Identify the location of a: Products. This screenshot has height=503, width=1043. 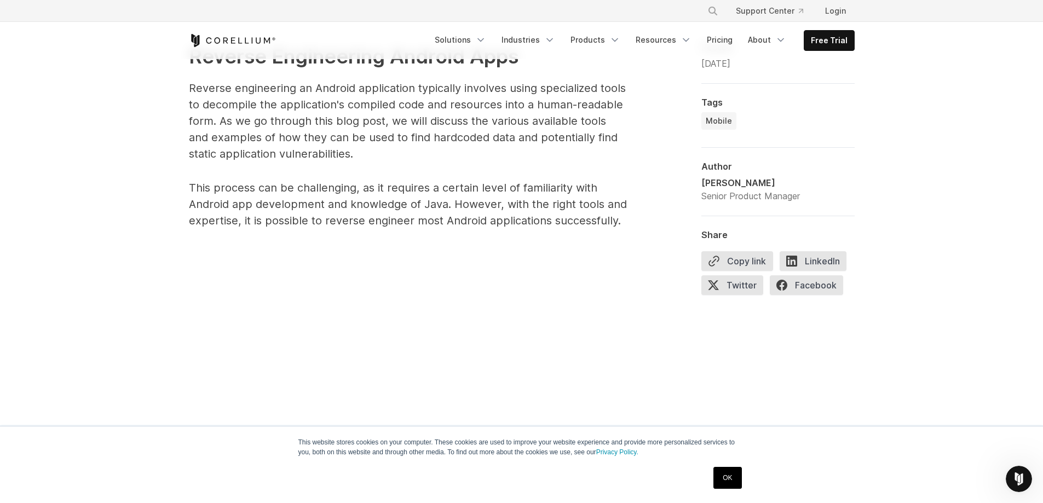
(595, 40).